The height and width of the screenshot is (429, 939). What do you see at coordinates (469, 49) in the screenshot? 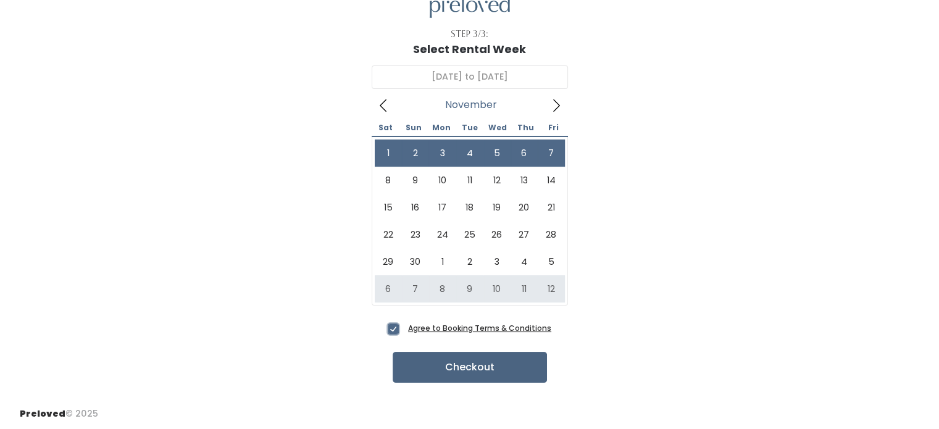
I see `h1: Select Rental Week` at bounding box center [469, 49].